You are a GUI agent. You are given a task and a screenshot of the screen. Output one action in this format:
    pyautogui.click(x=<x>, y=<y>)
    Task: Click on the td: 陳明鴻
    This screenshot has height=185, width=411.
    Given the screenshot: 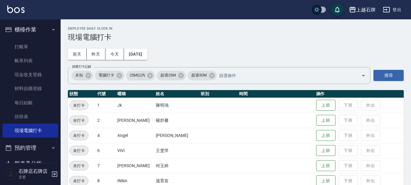 What is the action you would take?
    pyautogui.click(x=177, y=105)
    